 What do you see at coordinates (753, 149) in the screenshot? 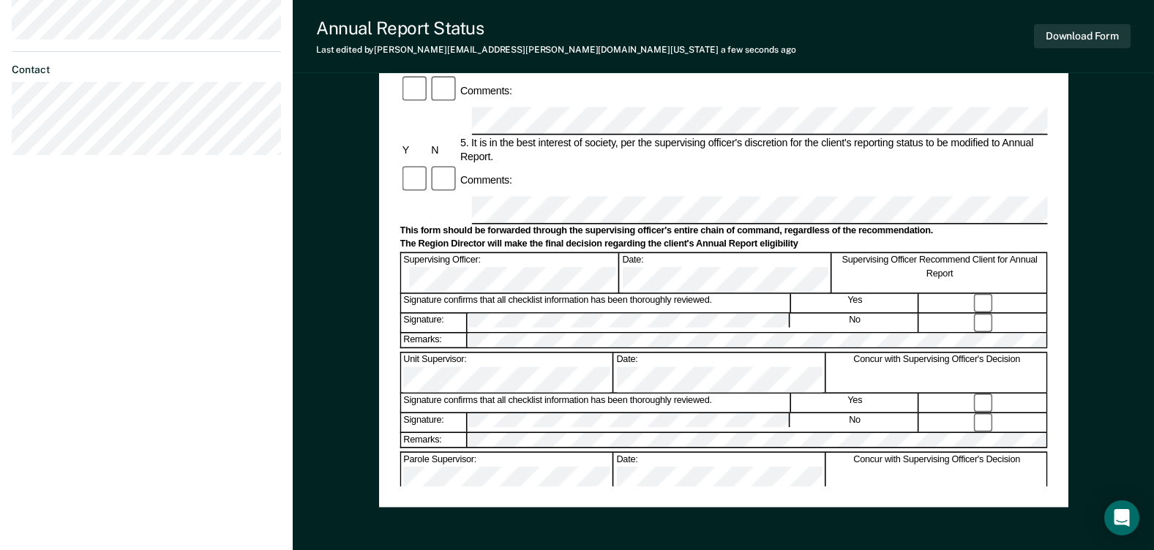
I see `div: 5. It is in the best interest of society, per the supervising officer's discretion for the client...` at bounding box center [753, 149].